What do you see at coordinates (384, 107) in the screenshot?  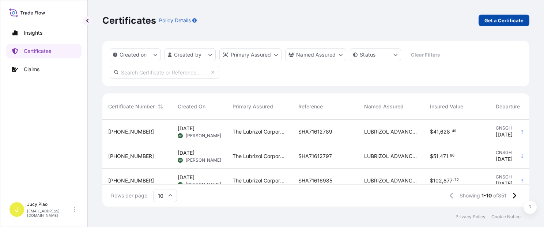 I see `span: Named Assured` at bounding box center [384, 107].